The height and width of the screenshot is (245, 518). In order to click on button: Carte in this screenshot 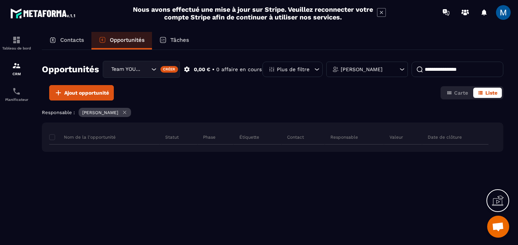, I will do `click(457, 93)`.